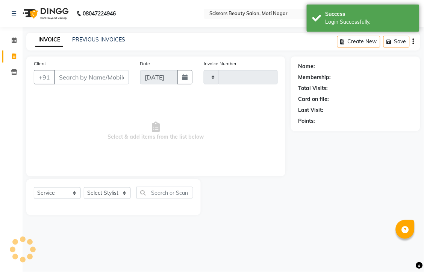 This screenshot has width=424, height=272. I want to click on label: Date, so click(145, 64).